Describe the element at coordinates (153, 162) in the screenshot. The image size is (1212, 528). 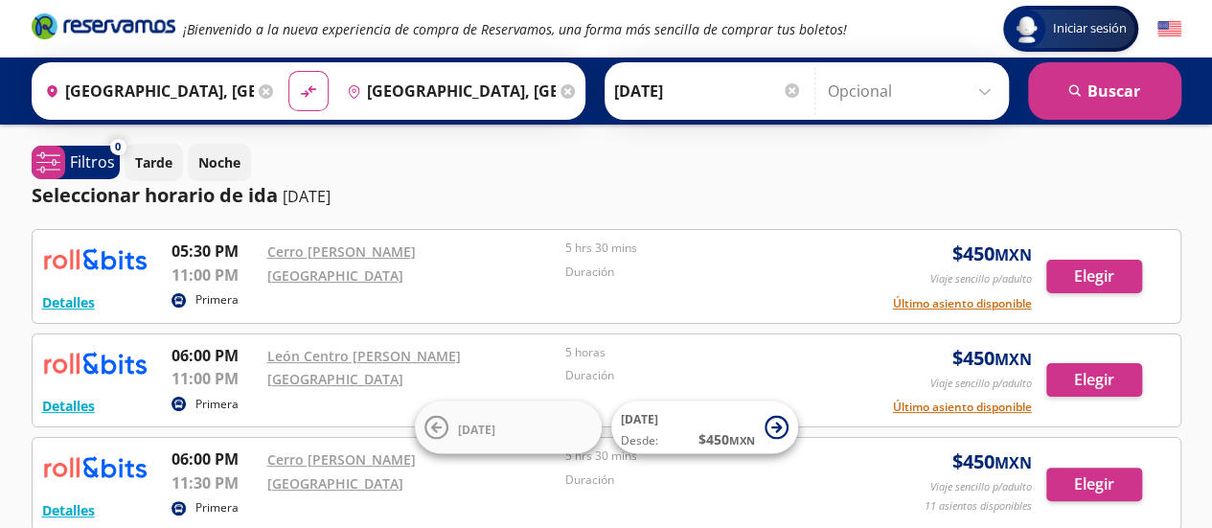
I see `p: Tarde` at that location.